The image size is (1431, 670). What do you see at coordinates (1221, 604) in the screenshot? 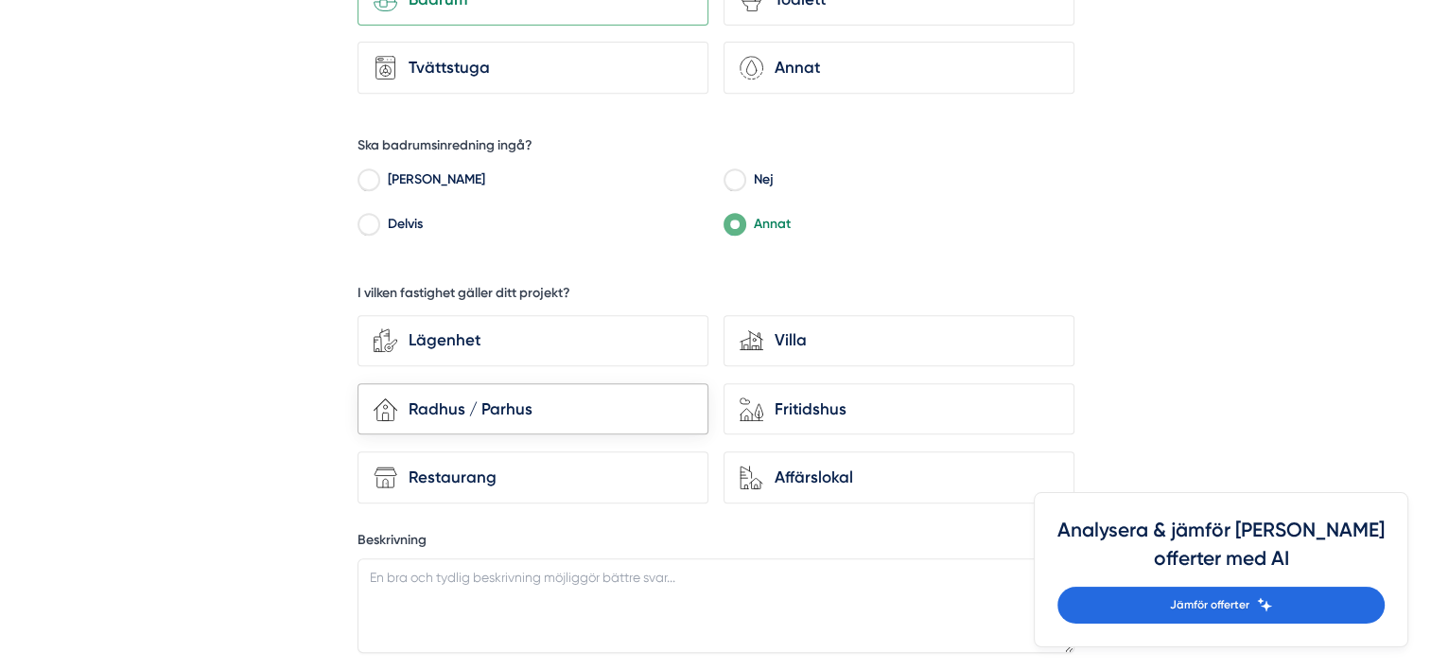
I see `a: Jämför offerter` at bounding box center [1221, 604].